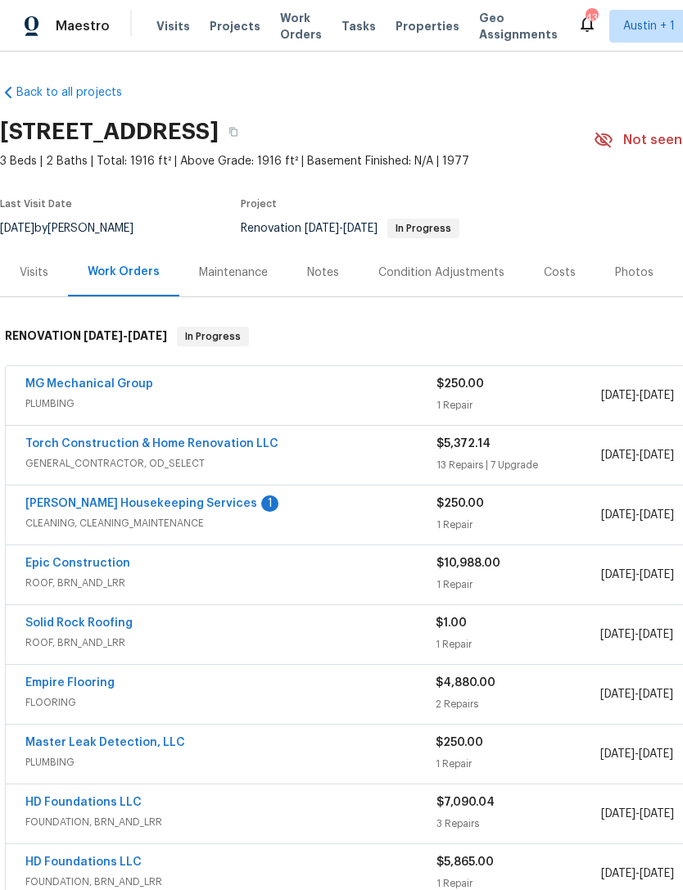  Describe the element at coordinates (518, 465) in the screenshot. I see `div: 13 Repairs | 7 Upgrade` at that location.